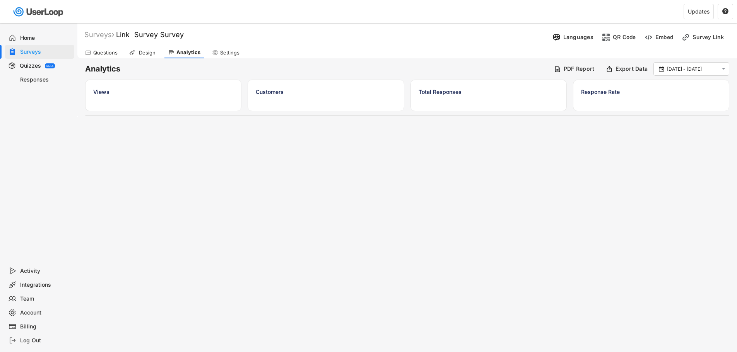 The height and width of the screenshot is (352, 737). Describe the element at coordinates (46, 271) in the screenshot. I see `div: Activity` at that location.